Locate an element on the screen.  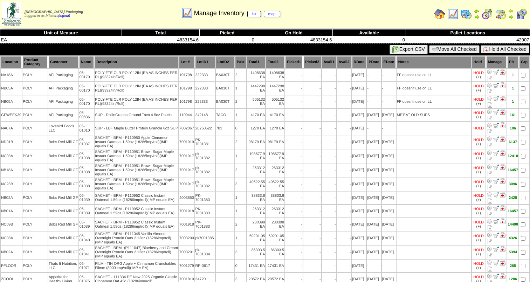
td: 2 is located at coordinates (241, 170).